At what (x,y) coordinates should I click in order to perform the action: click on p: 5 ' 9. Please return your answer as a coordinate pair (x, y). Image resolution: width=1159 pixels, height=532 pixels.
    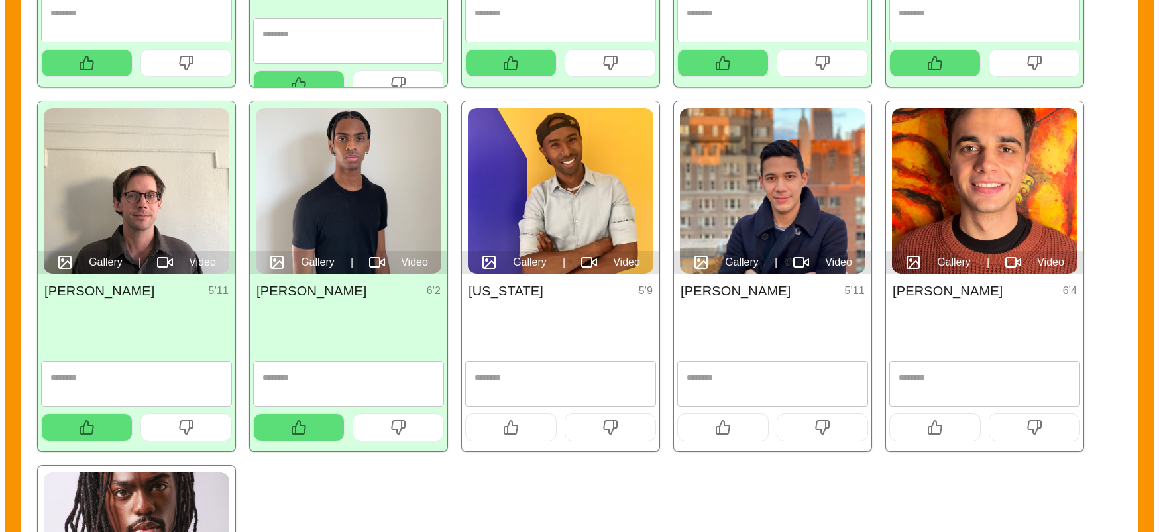
    Looking at the image, I should click on (646, 291).